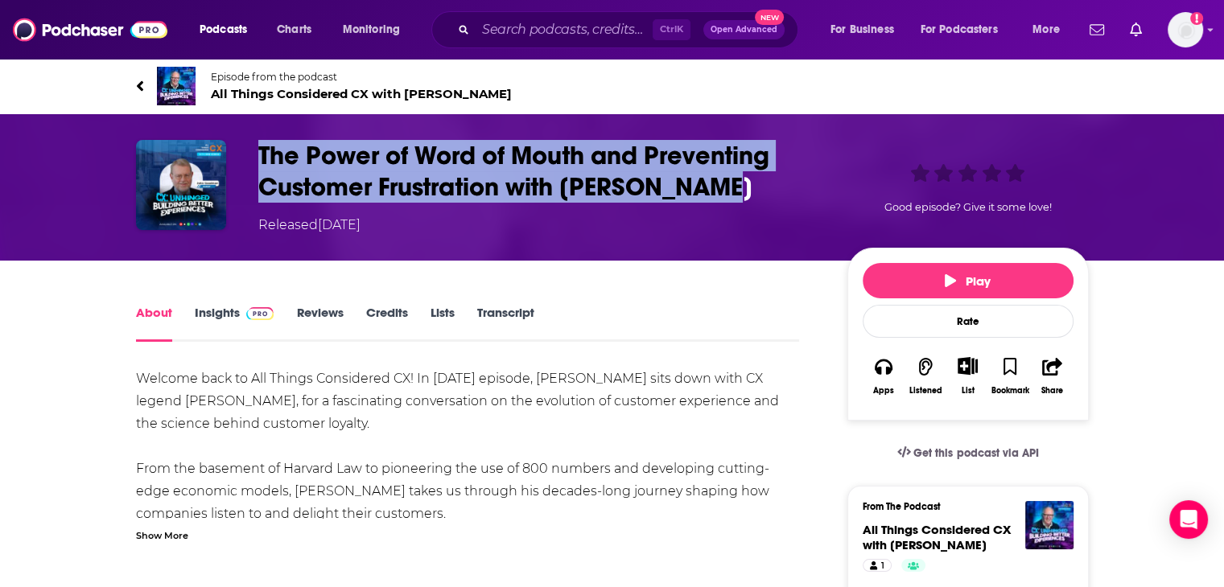 The height and width of the screenshot is (587, 1224). Describe the element at coordinates (968, 390) in the screenshot. I see `div: List` at that location.